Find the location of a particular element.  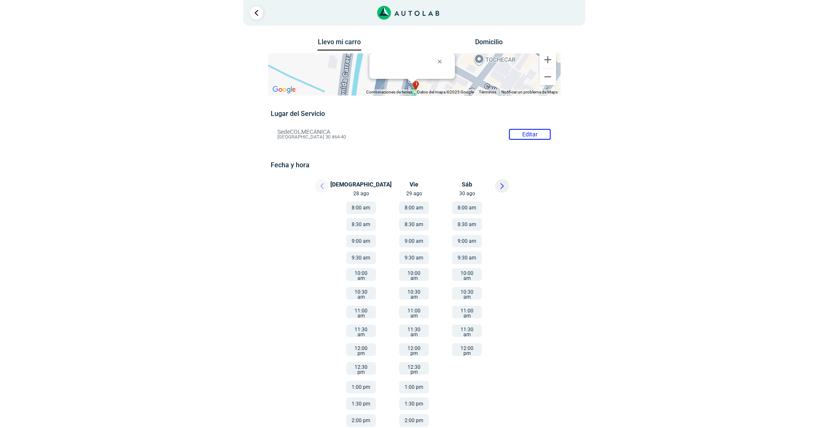

span: Datos del mapa ©2025 Google is located at coordinates (446, 92).